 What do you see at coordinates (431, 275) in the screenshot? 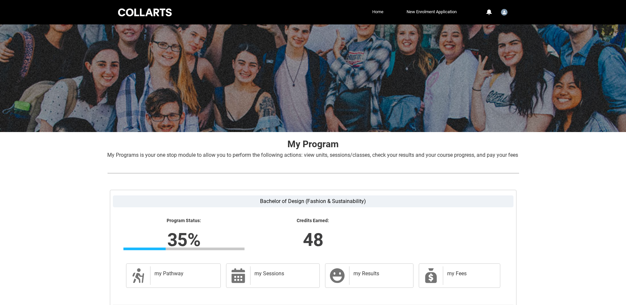
I see `span: My Payments` at bounding box center [431, 275].